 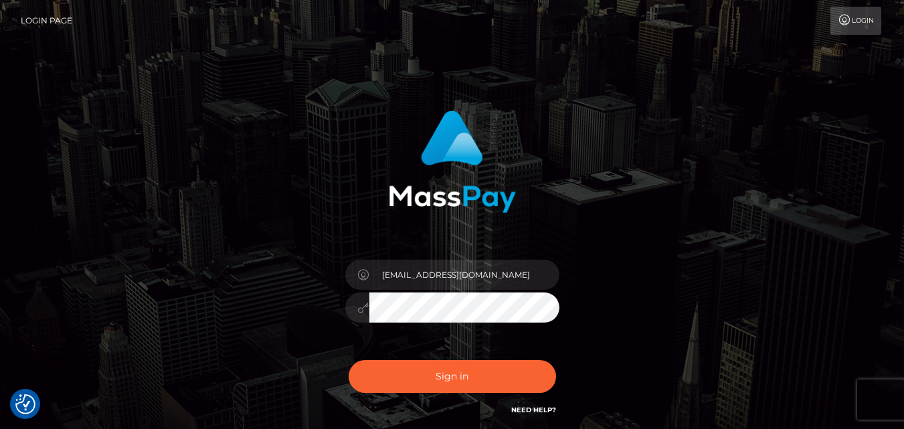 What do you see at coordinates (533, 409) in the screenshot?
I see `a: Need Help?` at bounding box center [533, 409].